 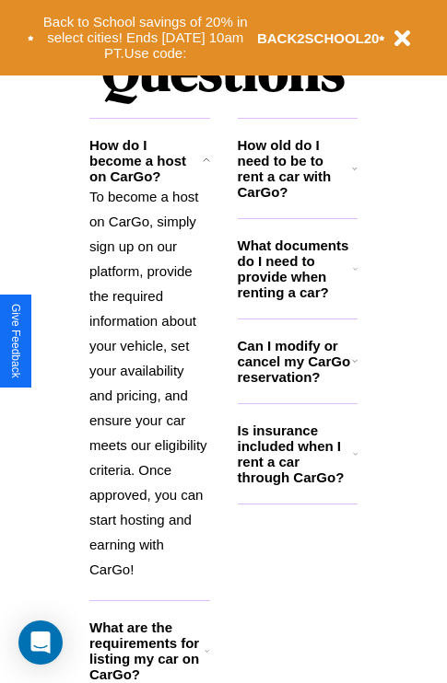 I want to click on h3: How old do I need to be to rent a car with CarGo?, so click(x=295, y=169).